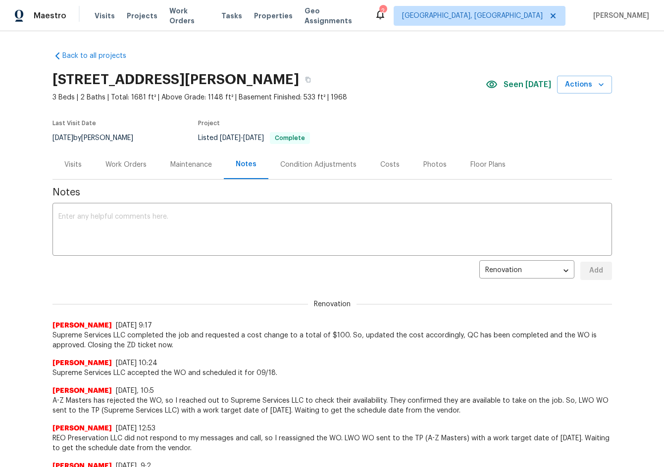 The image size is (664, 467). Describe the element at coordinates (232, 16) in the screenshot. I see `span: Tasks` at that location.